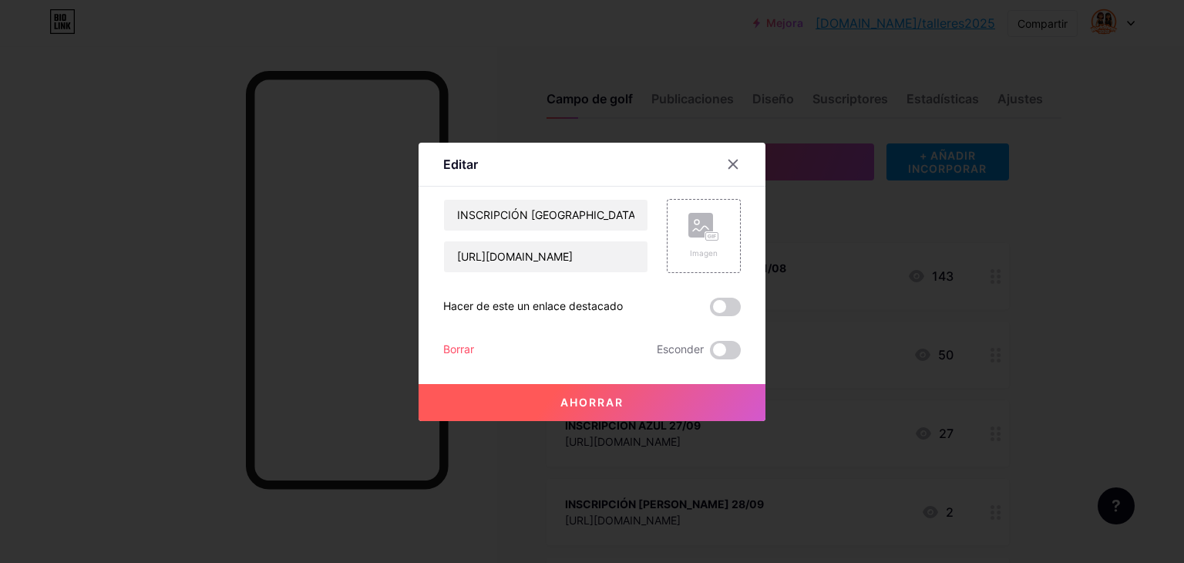  Describe the element at coordinates (546, 215) in the screenshot. I see `input: Título` at that location.